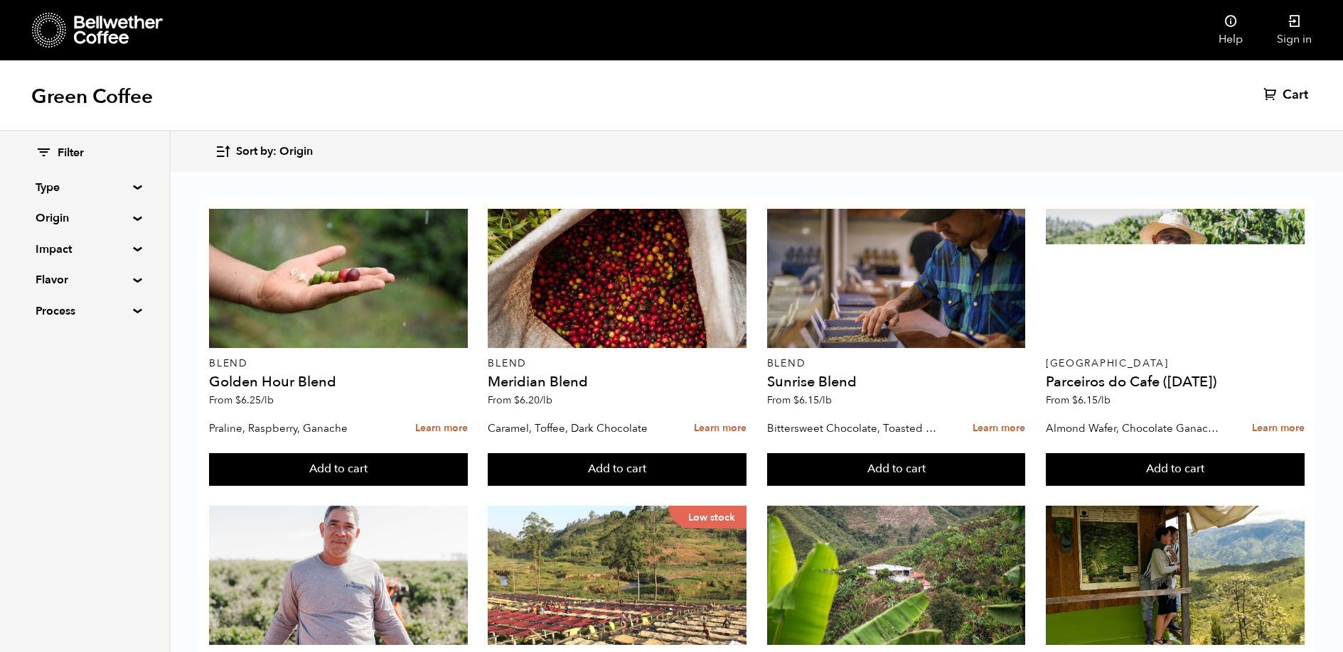 The width and height of the screenshot is (1343, 652). Describe the element at coordinates (296, 429) in the screenshot. I see `p: Praline, Raspberry, Ganache` at that location.